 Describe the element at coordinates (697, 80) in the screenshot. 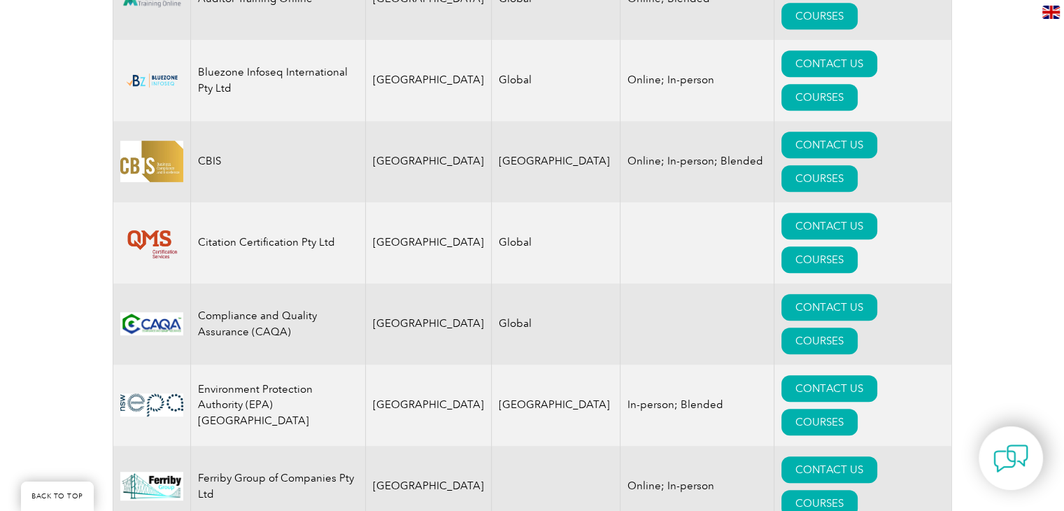

I see `td: Online; In-person` at that location.